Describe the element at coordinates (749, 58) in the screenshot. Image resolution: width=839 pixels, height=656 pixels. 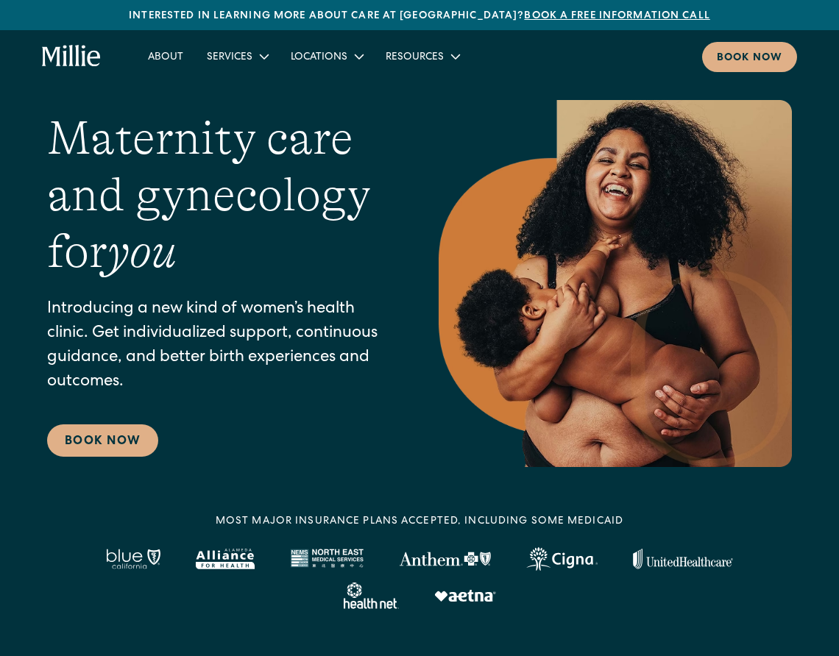
I see `div: Book now` at that location.